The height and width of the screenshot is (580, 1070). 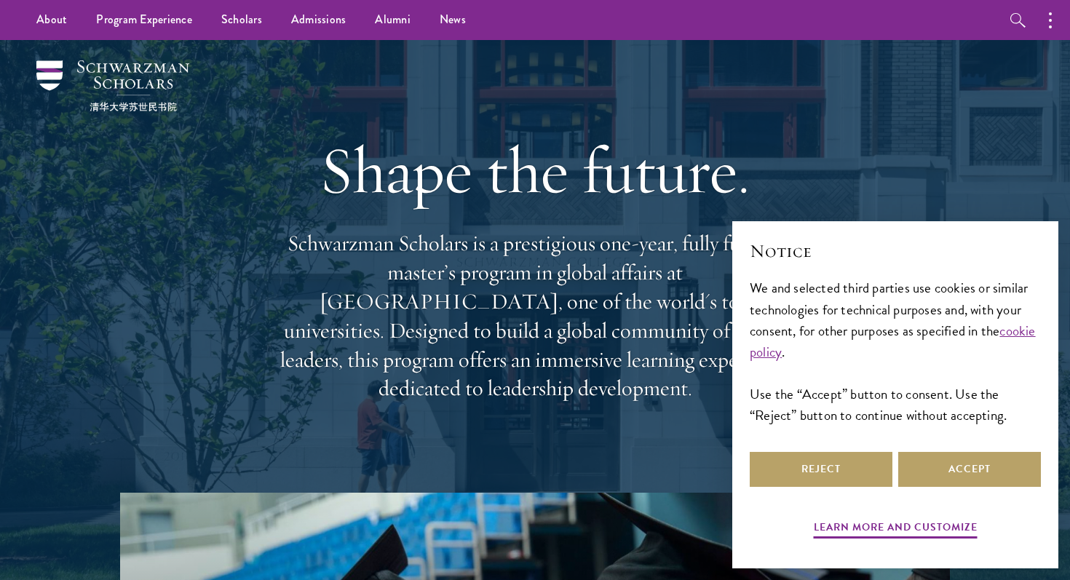 What do you see at coordinates (535, 316) in the screenshot?
I see `p: Schwarzman Scholars is a prestigious one-year, fully funded master’s program in global affairs at...` at bounding box center [535, 316].